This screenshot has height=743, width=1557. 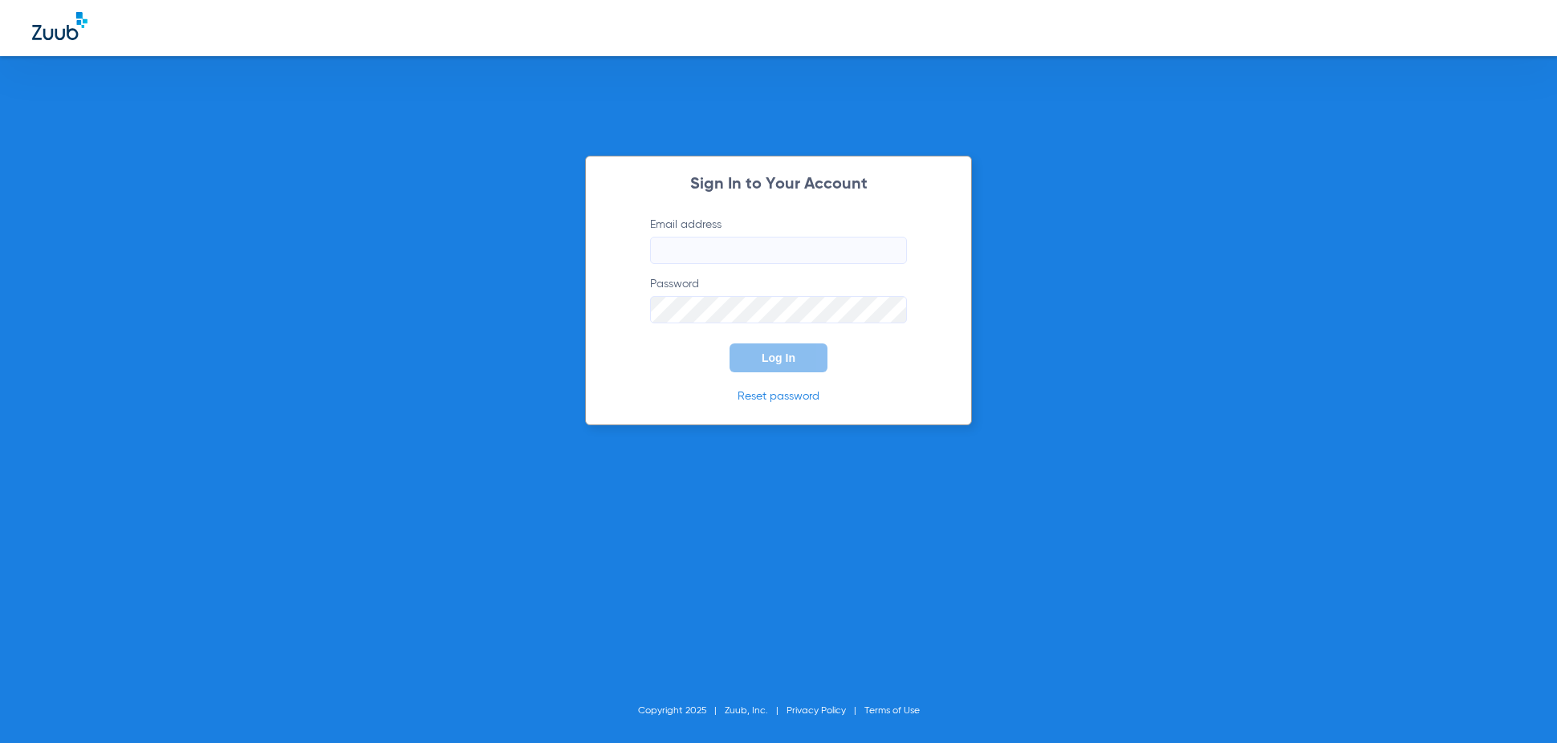 I want to click on li: Zuub, Inc., so click(x=755, y=711).